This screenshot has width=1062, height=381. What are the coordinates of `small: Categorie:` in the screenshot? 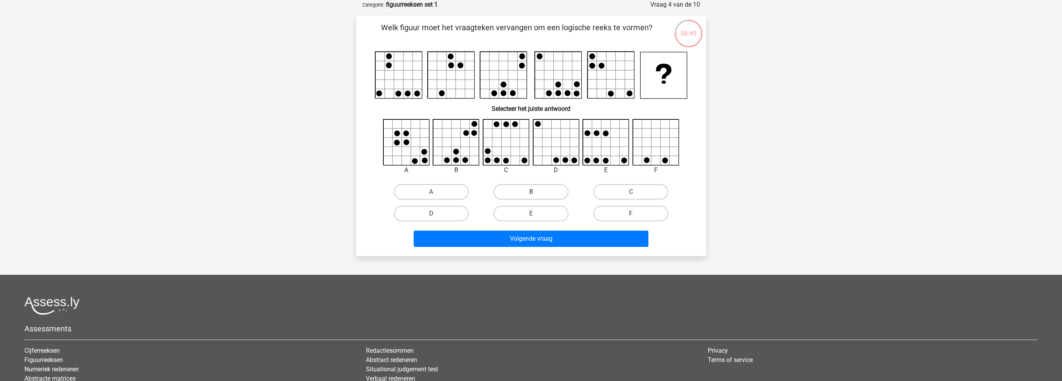 It's located at (373, 5).